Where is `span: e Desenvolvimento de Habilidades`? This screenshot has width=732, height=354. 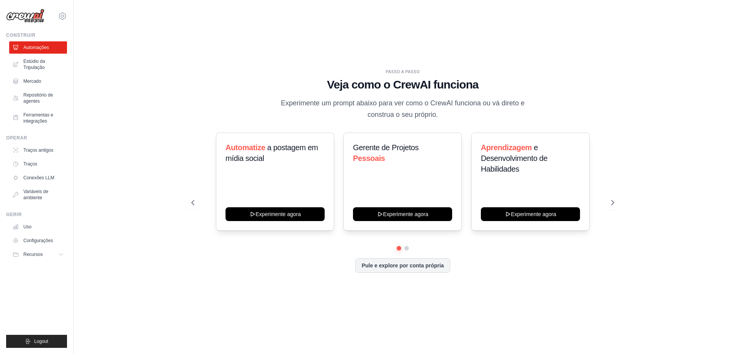 span: e Desenvolvimento de Habilidades is located at coordinates (514, 158).